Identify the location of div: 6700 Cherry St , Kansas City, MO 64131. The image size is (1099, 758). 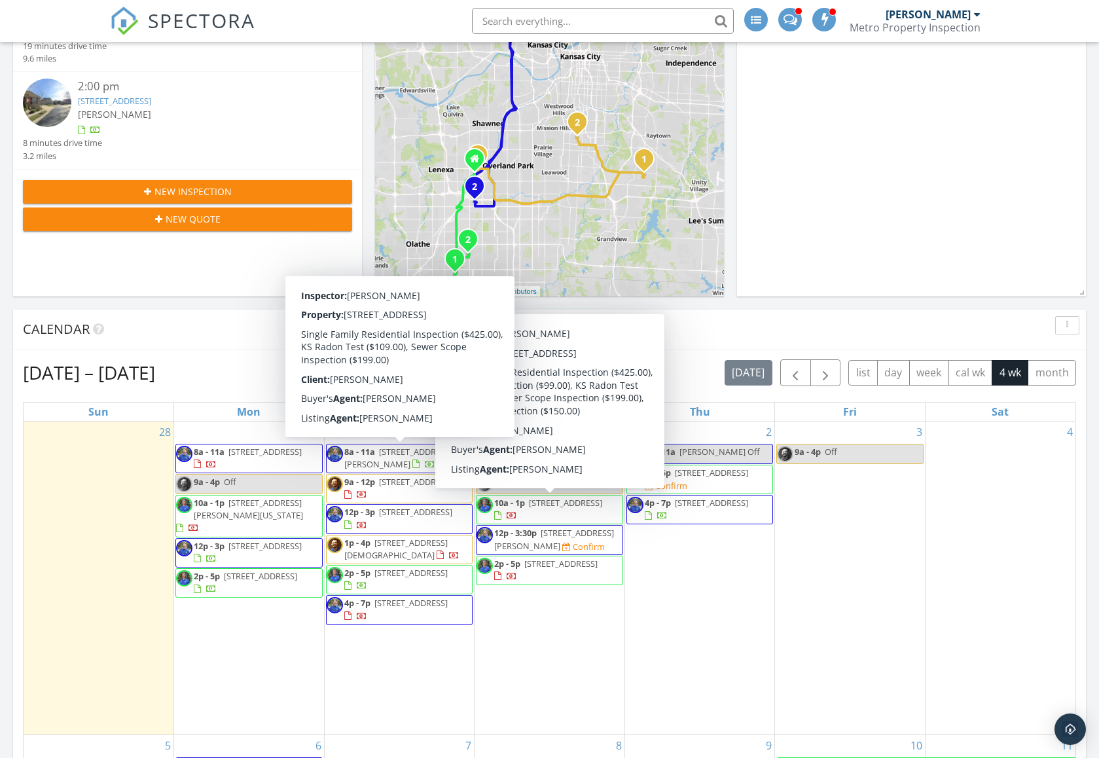
(581, 126).